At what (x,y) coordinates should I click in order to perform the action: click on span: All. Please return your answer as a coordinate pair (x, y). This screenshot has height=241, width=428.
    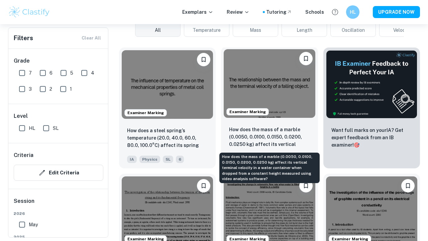
    Looking at the image, I should click on (158, 30).